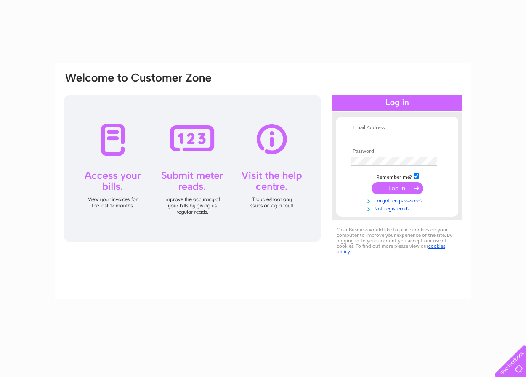 This screenshot has width=526, height=377. What do you see at coordinates (397, 128) in the screenshot?
I see `th: Email Address:` at bounding box center [397, 128].